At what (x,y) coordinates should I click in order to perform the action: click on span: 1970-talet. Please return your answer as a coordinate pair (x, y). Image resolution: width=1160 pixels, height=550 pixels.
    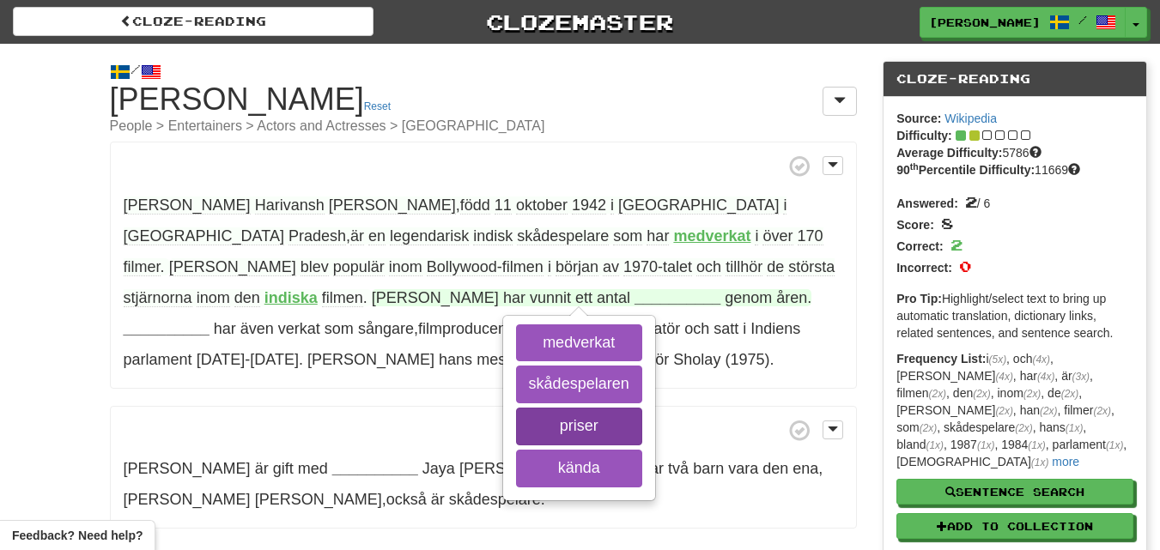
    Looking at the image, I should click on (658, 267).